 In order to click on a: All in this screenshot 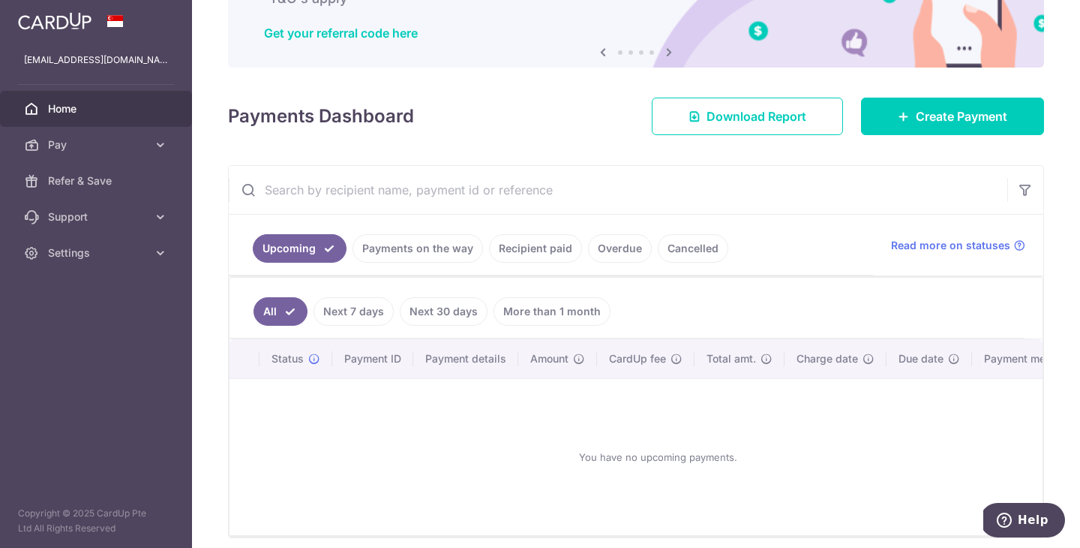, I will do `click(281, 311)`.